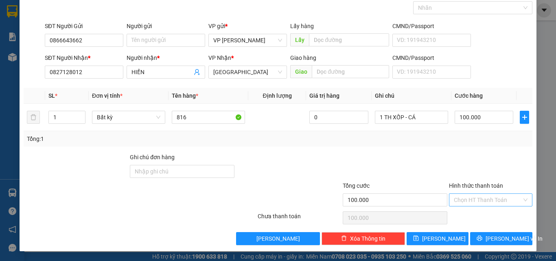  Describe the element at coordinates (356, 186) in the screenshot. I see `span: Tổng cước` at that location.